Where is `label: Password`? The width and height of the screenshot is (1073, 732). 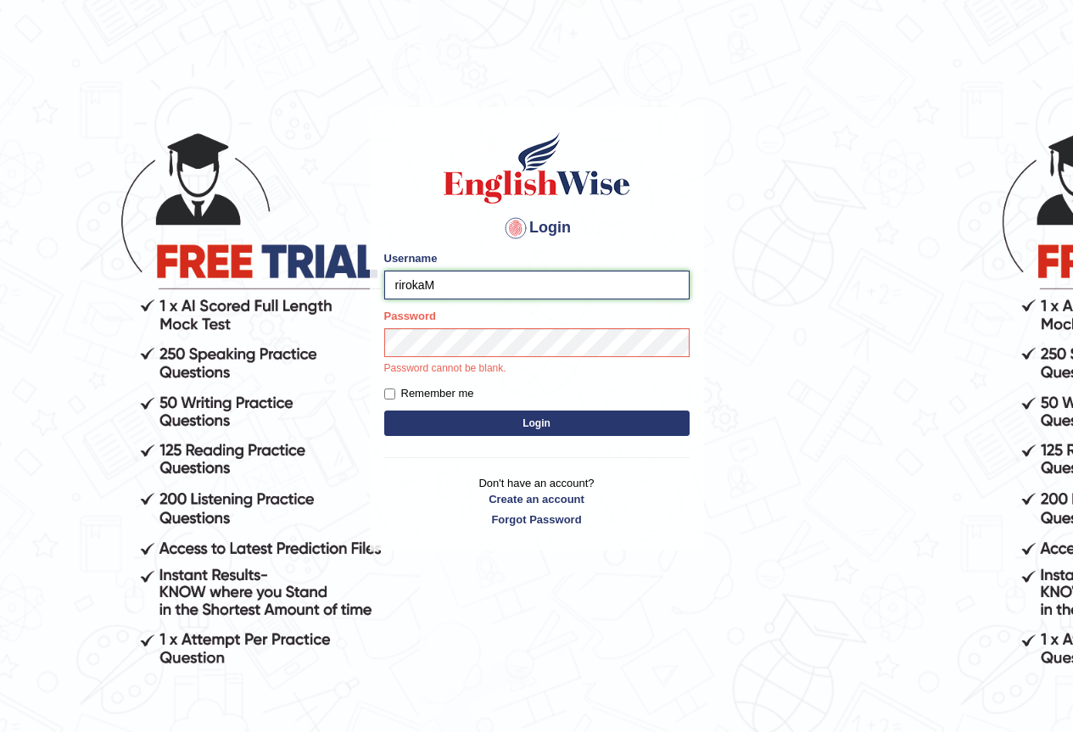 label: Password is located at coordinates (410, 315).